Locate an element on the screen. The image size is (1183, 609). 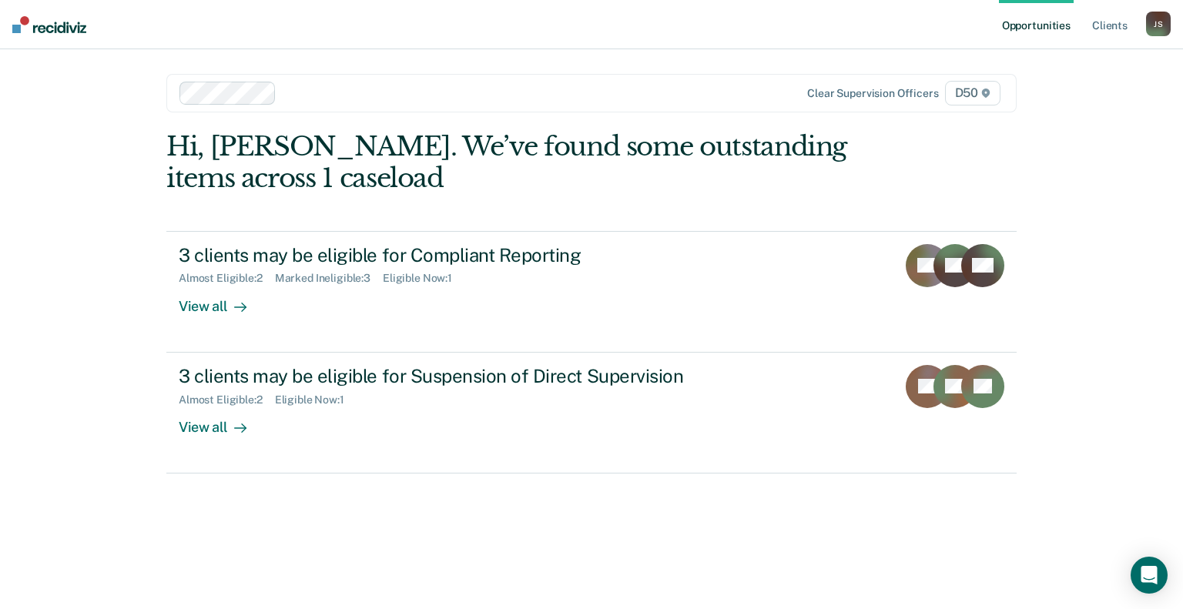
a: 3 clients may be eligible for Suspension of Direct SupervisionAlmost Eligible:2Eligible Now:1View... is located at coordinates (592, 413).